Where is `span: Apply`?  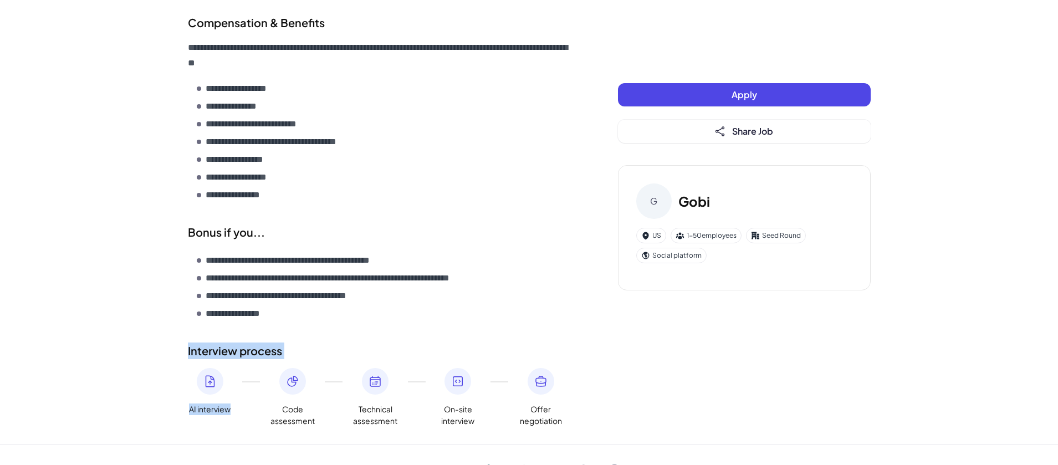 span: Apply is located at coordinates (745, 94).